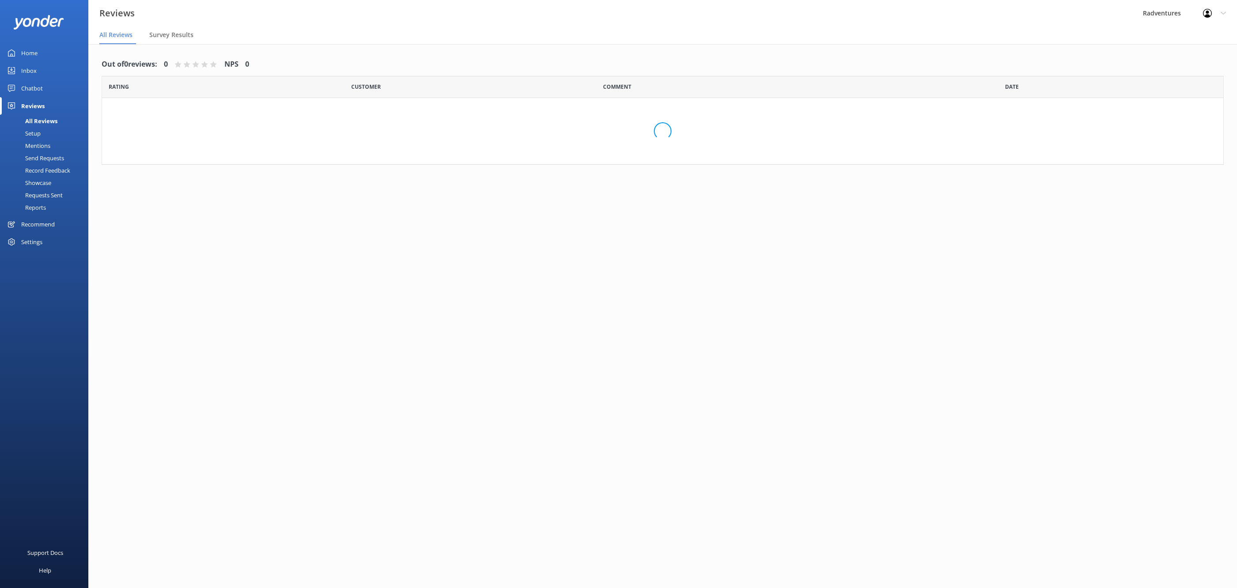 The width and height of the screenshot is (1237, 588). What do you see at coordinates (38, 22) in the screenshot?
I see `img: yonder-white-logo.png` at bounding box center [38, 22].